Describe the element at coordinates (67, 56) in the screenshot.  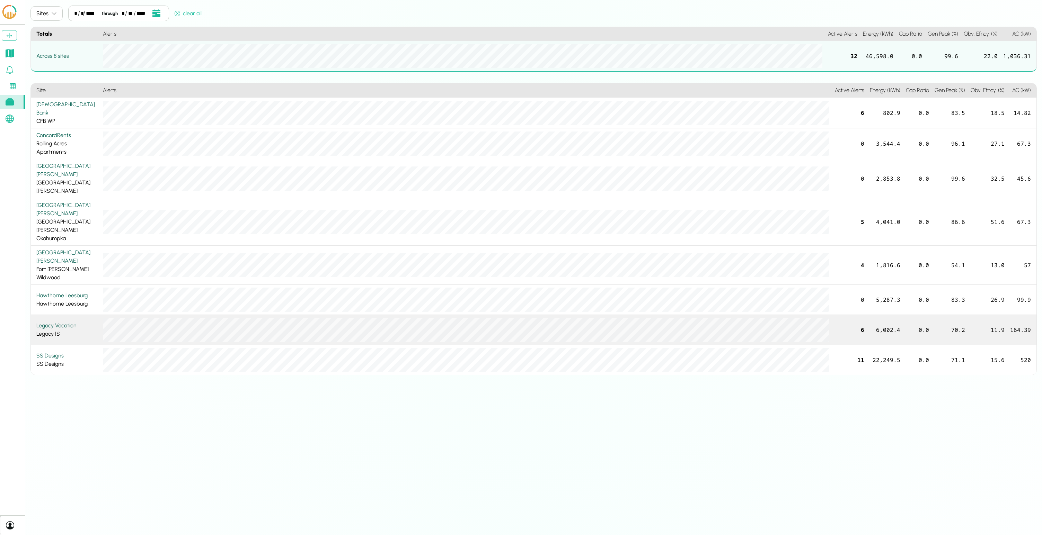
I see `div: Across 8 sites` at that location.